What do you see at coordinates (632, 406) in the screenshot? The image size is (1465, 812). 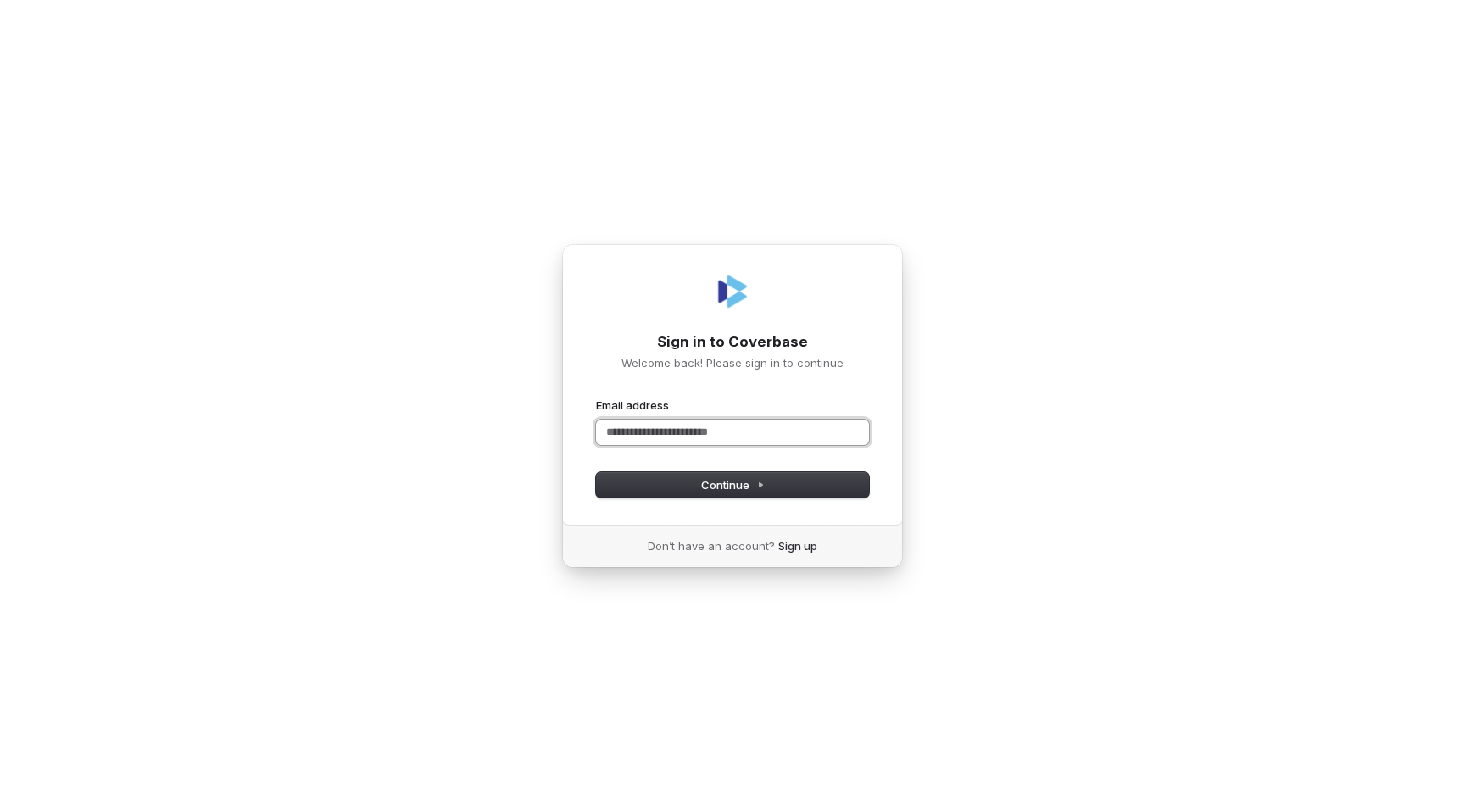 I see `label: Email address` at bounding box center [632, 406].